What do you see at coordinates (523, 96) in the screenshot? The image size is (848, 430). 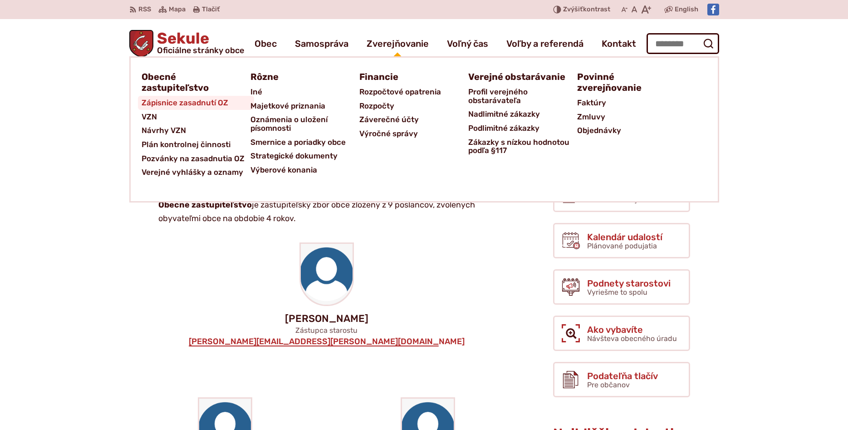 I see `span: Profil verejného obstarávateľa` at bounding box center [523, 96].